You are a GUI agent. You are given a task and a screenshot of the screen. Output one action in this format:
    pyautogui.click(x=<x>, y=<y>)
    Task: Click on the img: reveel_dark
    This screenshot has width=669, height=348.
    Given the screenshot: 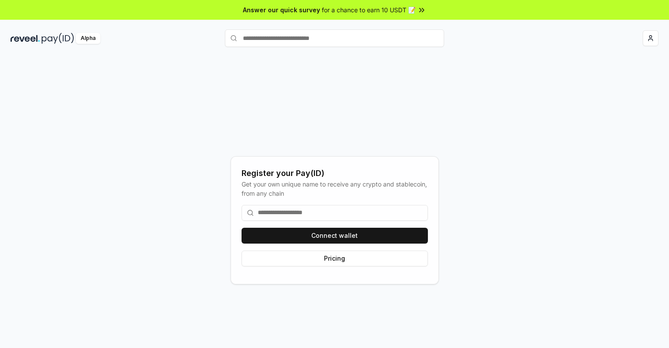 What is the action you would take?
    pyautogui.click(x=25, y=38)
    